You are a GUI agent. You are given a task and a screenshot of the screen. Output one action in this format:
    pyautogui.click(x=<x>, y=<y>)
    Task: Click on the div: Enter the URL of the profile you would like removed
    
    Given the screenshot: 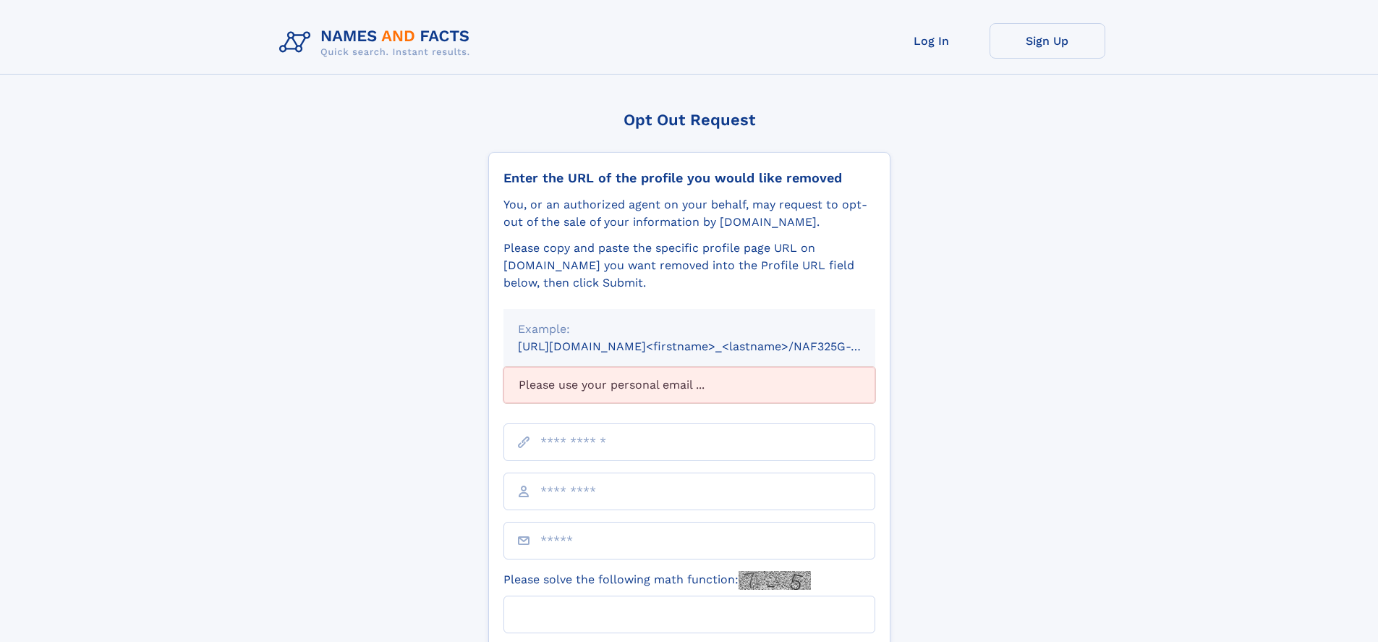 What is the action you would take?
    pyautogui.click(x=689, y=178)
    